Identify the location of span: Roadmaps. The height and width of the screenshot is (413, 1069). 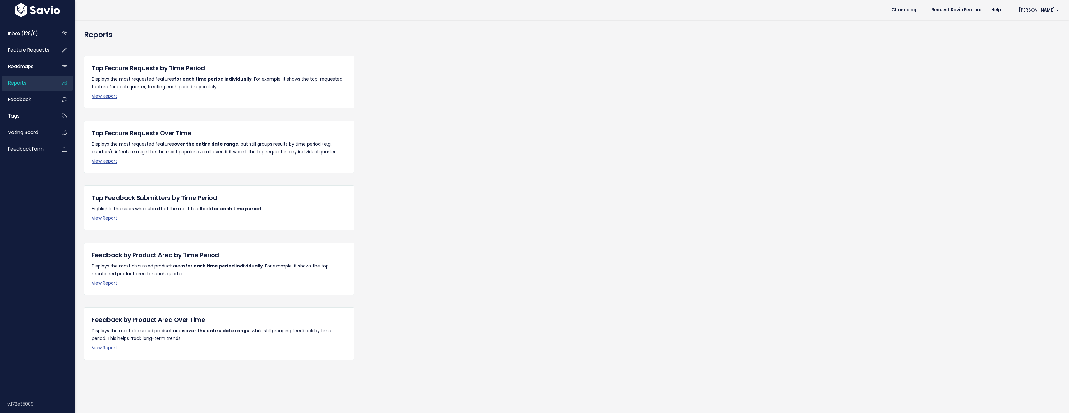
(21, 66).